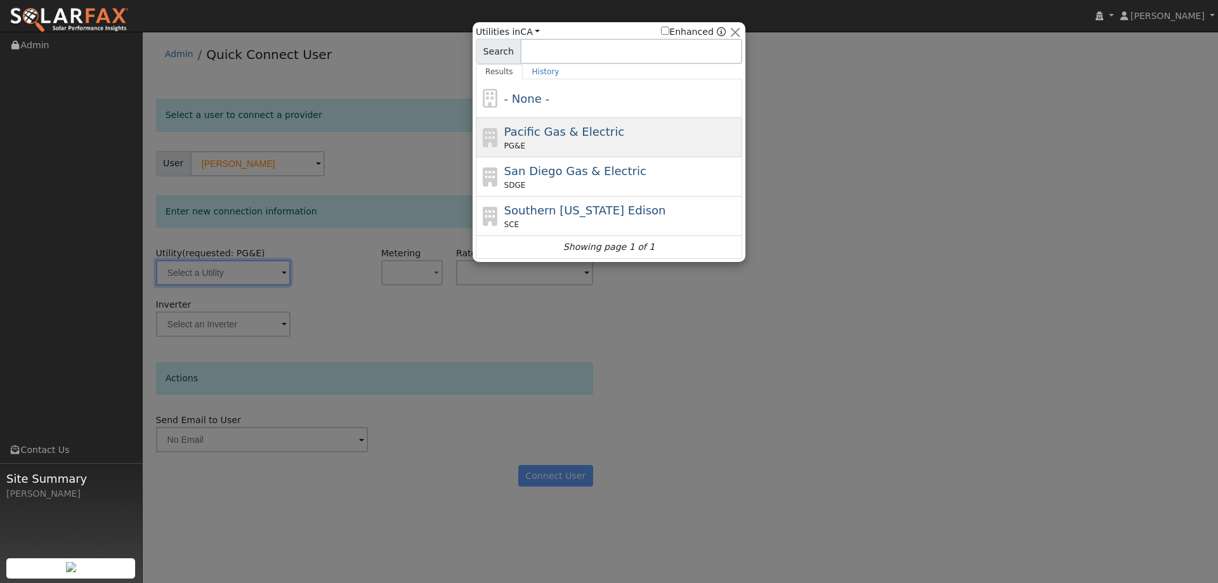 The height and width of the screenshot is (583, 1218). Describe the element at coordinates (721, 32) in the screenshot. I see `a: Enhanced Providers` at that location.